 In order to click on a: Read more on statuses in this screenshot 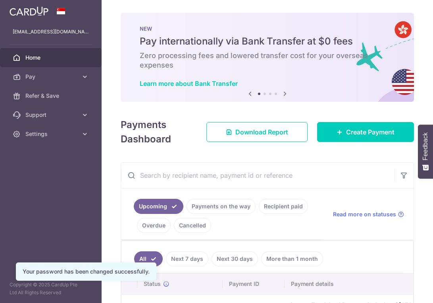, I will do `click(368, 214)`.